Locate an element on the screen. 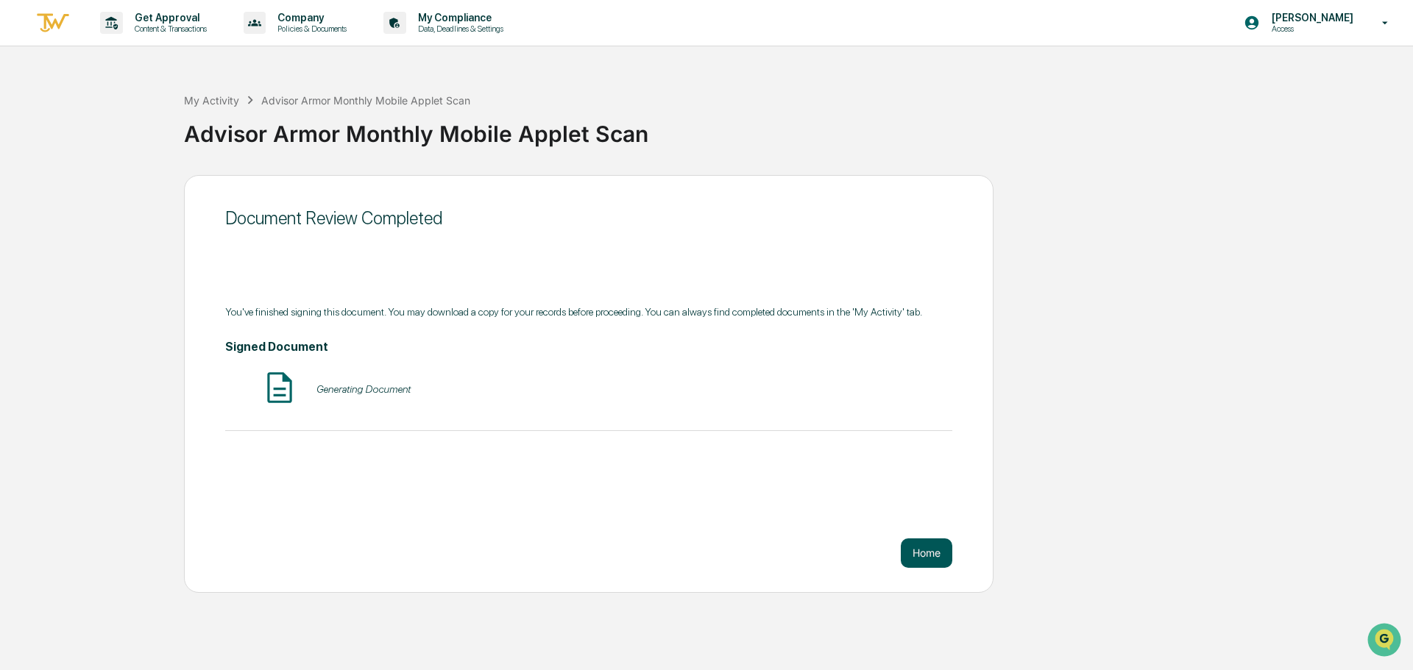 This screenshot has width=1413, height=670. div: Document Review Completed is located at coordinates (589, 218).